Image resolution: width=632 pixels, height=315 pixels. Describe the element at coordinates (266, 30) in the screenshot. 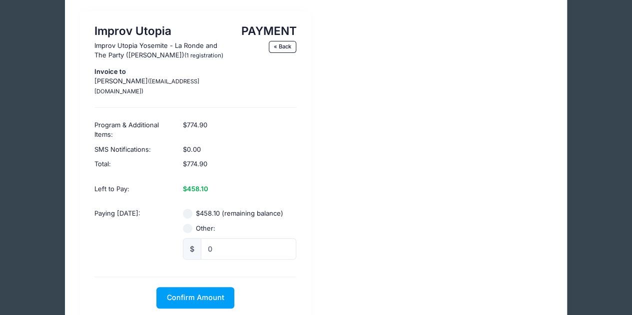

I see `h1: PAYMENT` at that location.